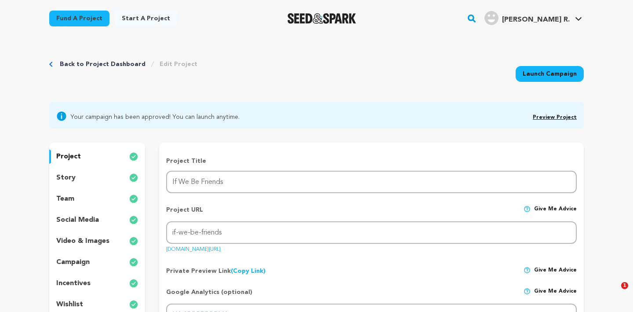 The width and height of the screenshot is (633, 312). What do you see at coordinates (248, 271) in the screenshot?
I see `a: (Copy Link)` at bounding box center [248, 271].